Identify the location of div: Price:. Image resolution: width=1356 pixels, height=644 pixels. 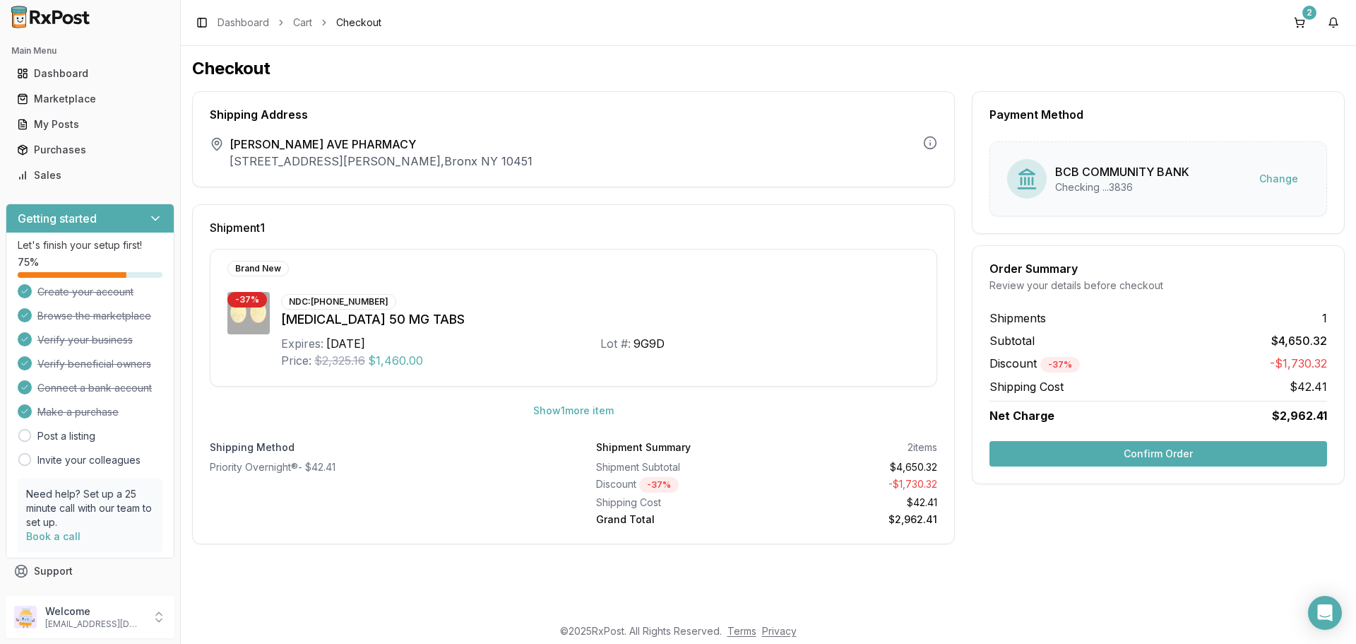
(296, 360).